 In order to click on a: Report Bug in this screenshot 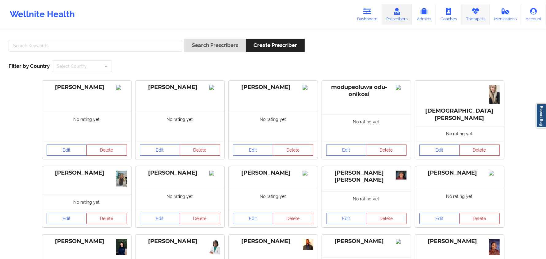, I will do `click(541, 115)`.